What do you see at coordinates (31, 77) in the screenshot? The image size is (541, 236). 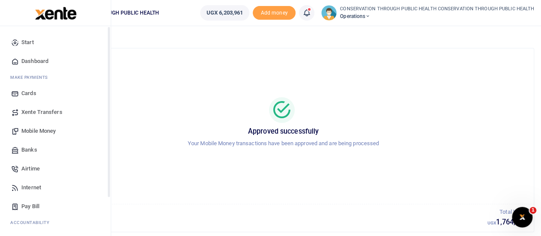 I see `span: ake Payments` at bounding box center [31, 77].